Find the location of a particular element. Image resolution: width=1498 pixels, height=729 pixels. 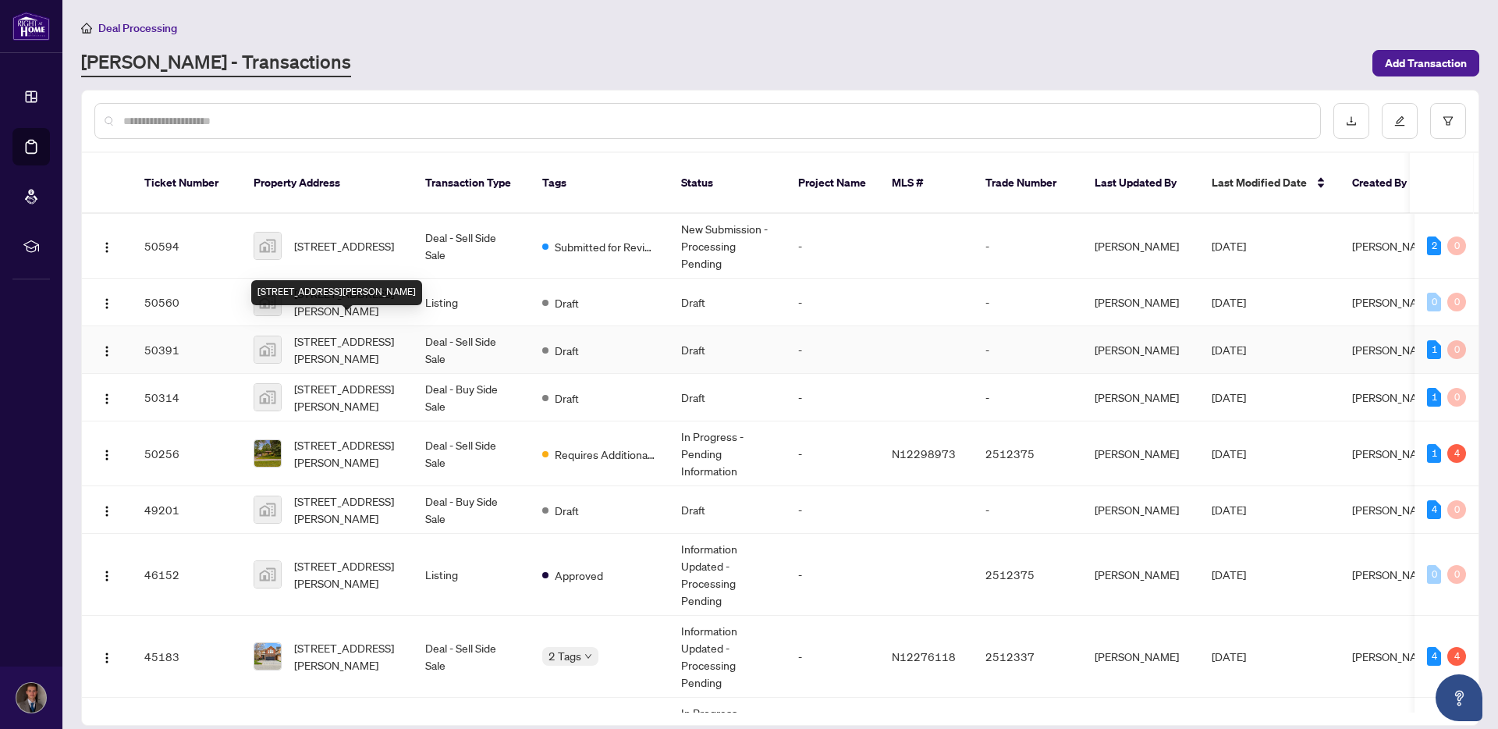

span: Approved is located at coordinates (579, 575).